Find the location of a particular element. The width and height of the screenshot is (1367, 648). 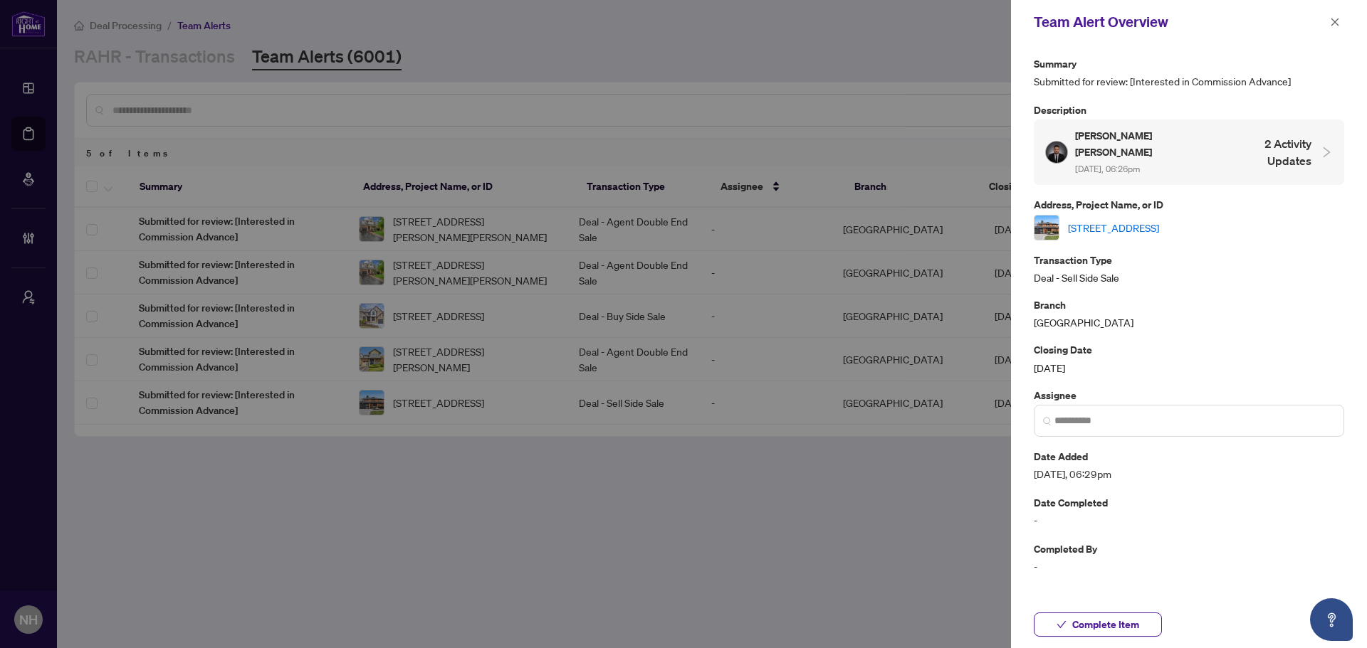

span: check is located at coordinates (1061, 625).